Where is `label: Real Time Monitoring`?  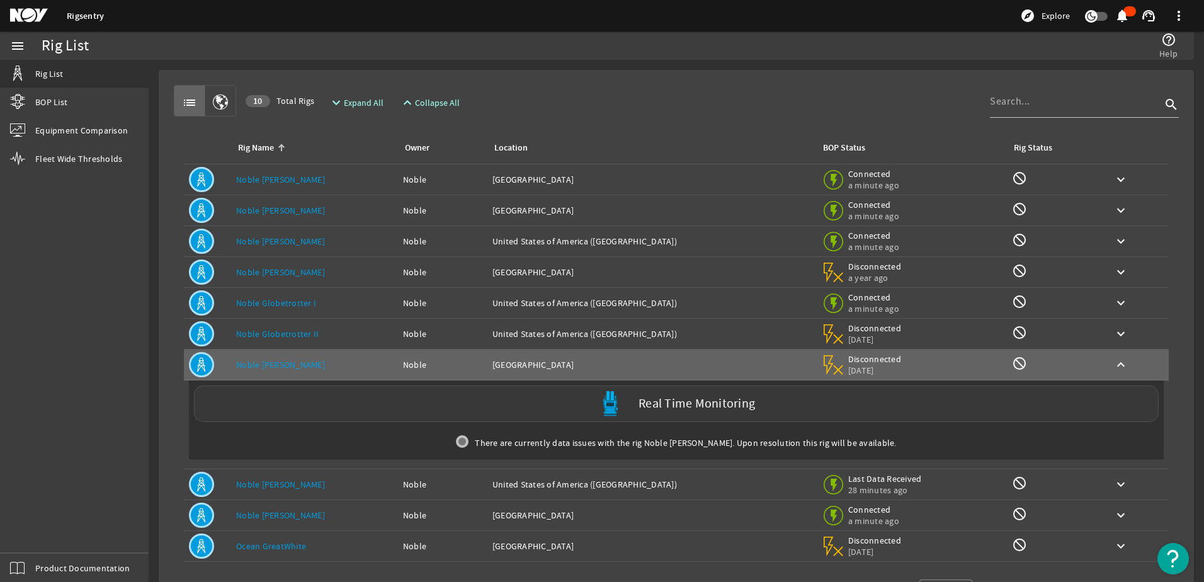
label: Real Time Monitoring is located at coordinates (697, 404).